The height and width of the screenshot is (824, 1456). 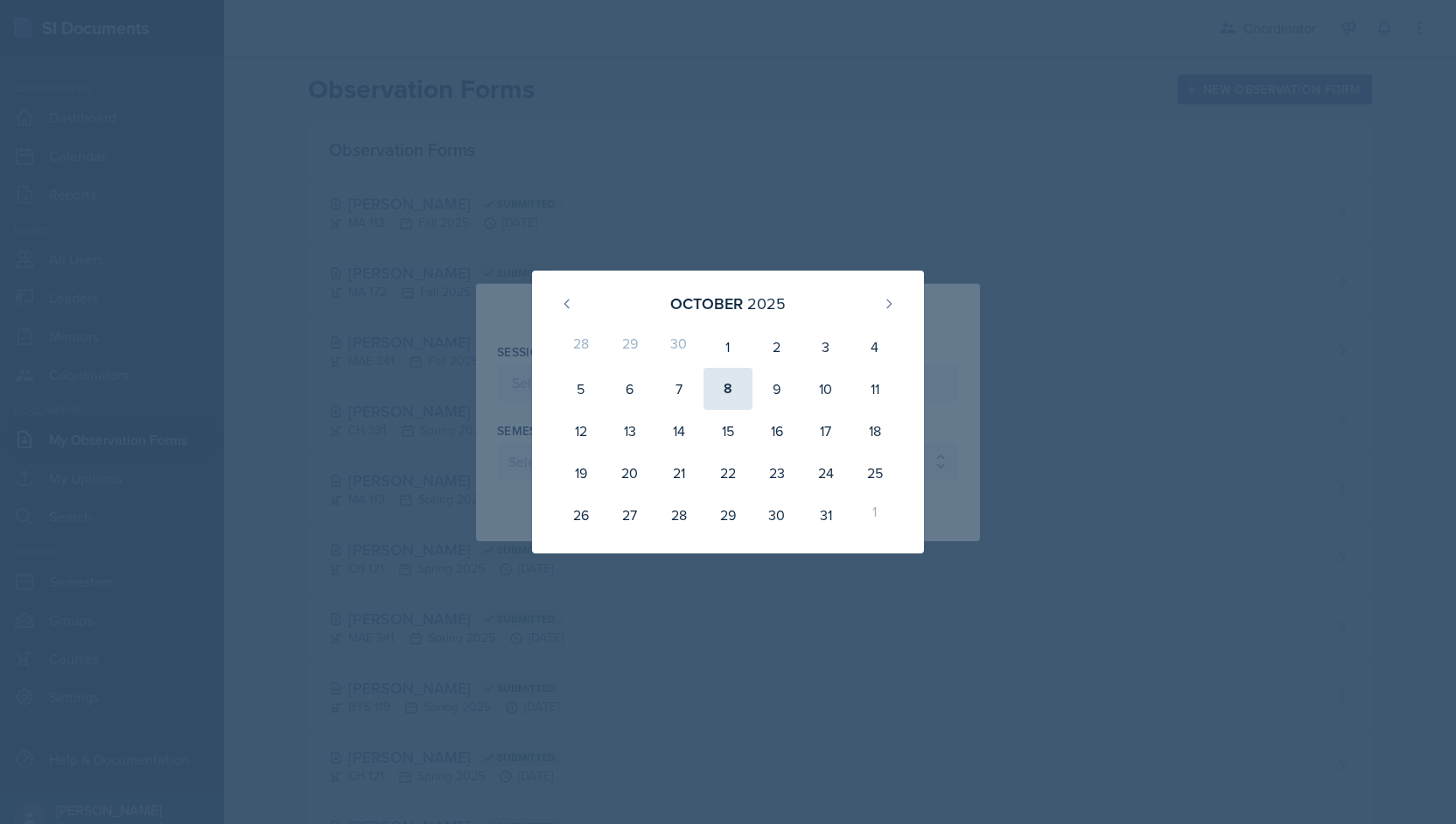 I want to click on div: 14, so click(x=679, y=431).